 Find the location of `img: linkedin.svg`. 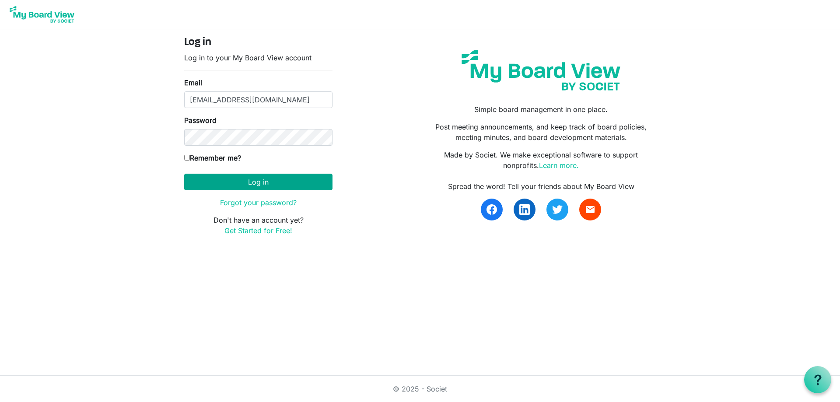

img: linkedin.svg is located at coordinates (524, 209).